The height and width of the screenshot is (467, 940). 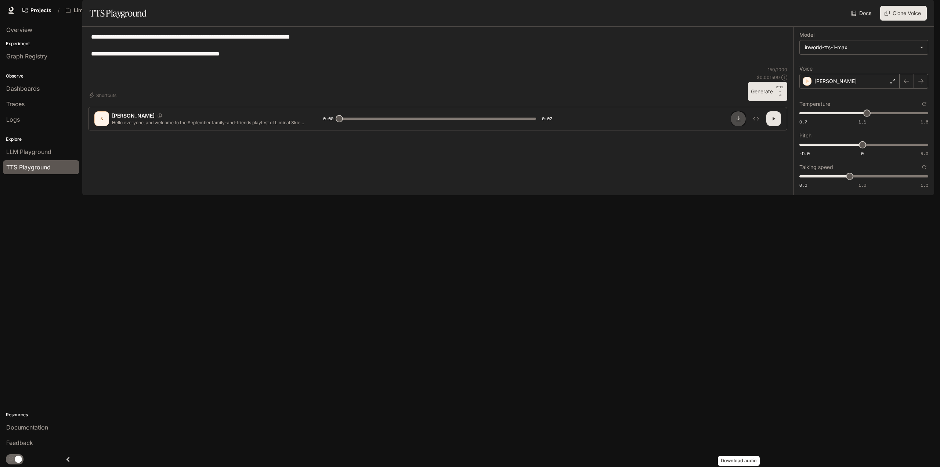 What do you see at coordinates (83, 10) in the screenshot?
I see `p: Liminal` at bounding box center [83, 10].